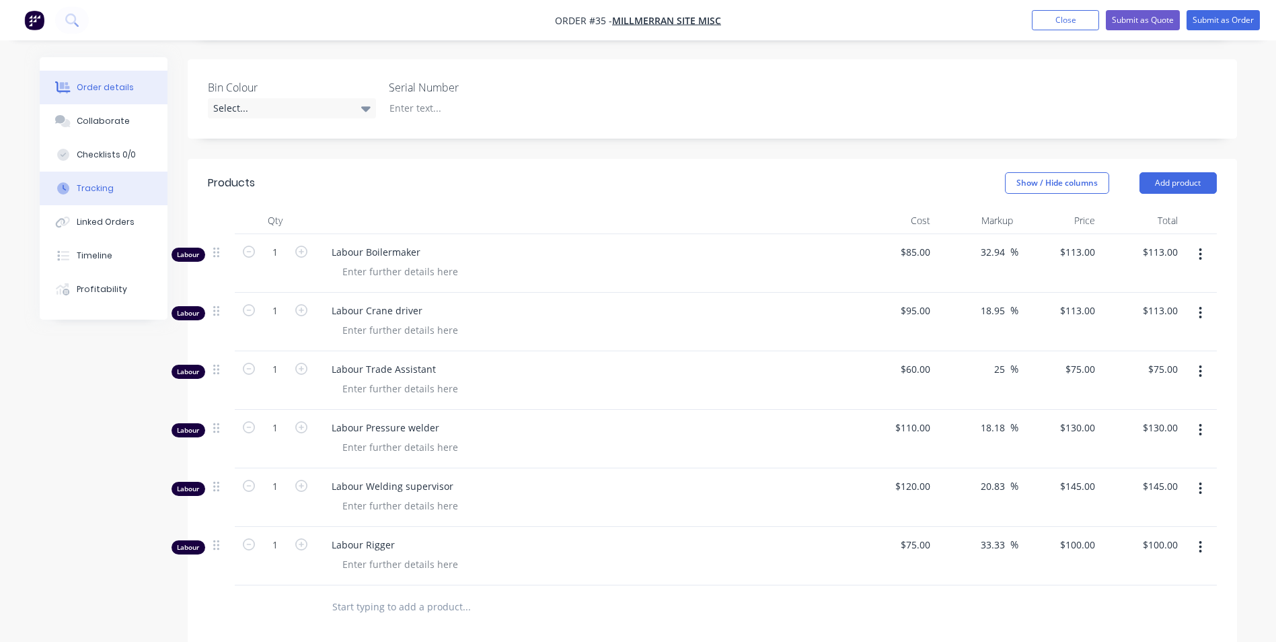  What do you see at coordinates (1065, 20) in the screenshot?
I see `button: Close` at bounding box center [1065, 20].